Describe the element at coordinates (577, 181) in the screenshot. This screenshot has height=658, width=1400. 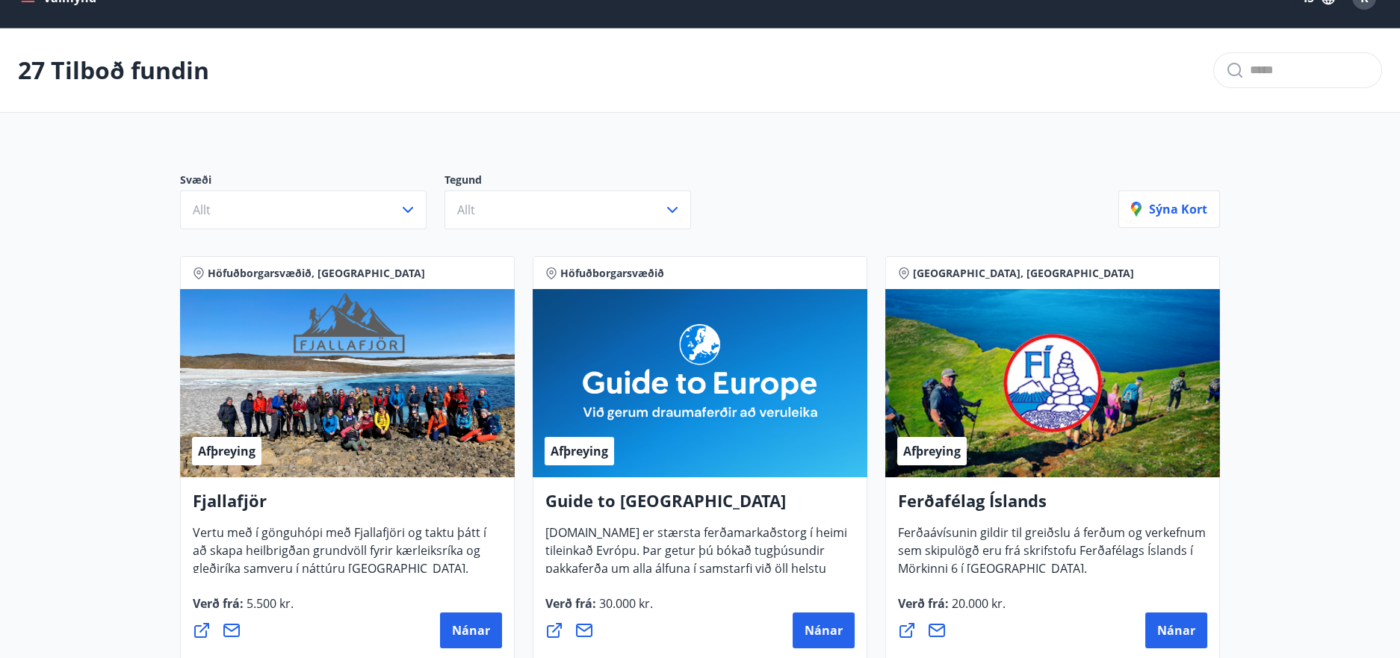
I see `p: Tegund` at that location.